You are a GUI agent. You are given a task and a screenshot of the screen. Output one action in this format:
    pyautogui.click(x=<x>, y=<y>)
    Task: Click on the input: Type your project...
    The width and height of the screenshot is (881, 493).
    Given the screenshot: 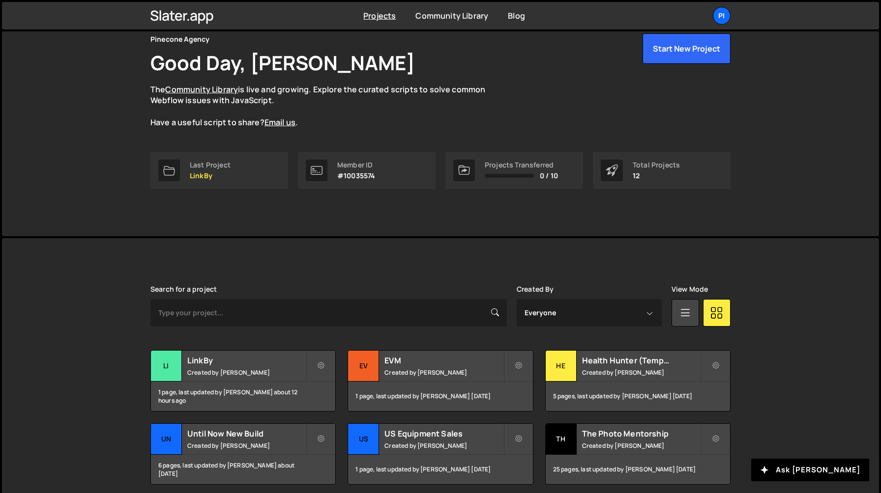 What is the action you would take?
    pyautogui.click(x=328, y=313)
    